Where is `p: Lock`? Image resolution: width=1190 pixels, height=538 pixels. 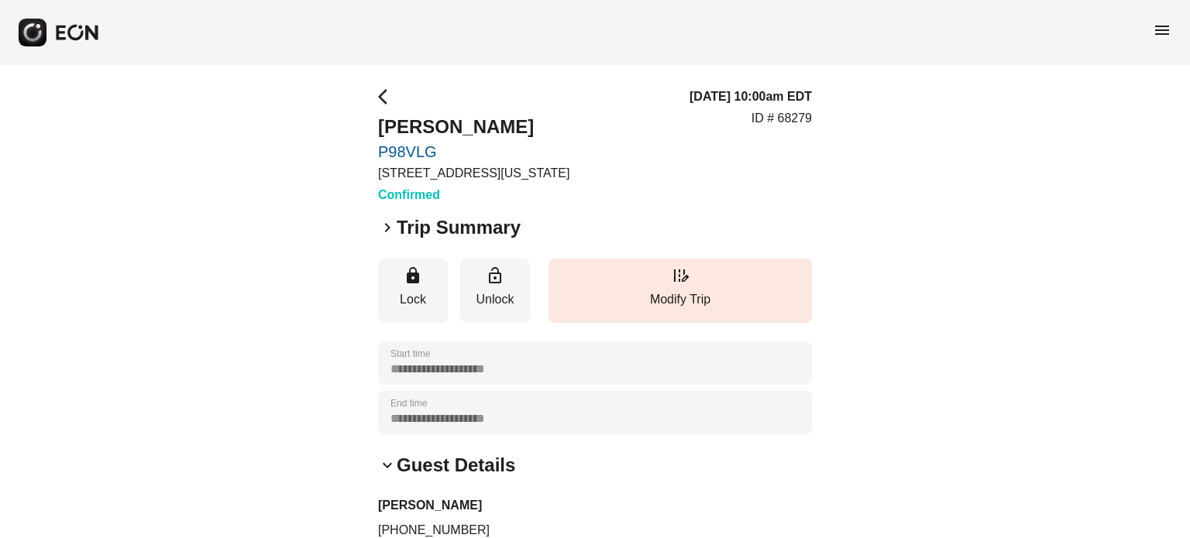
p: Lock is located at coordinates (413, 300).